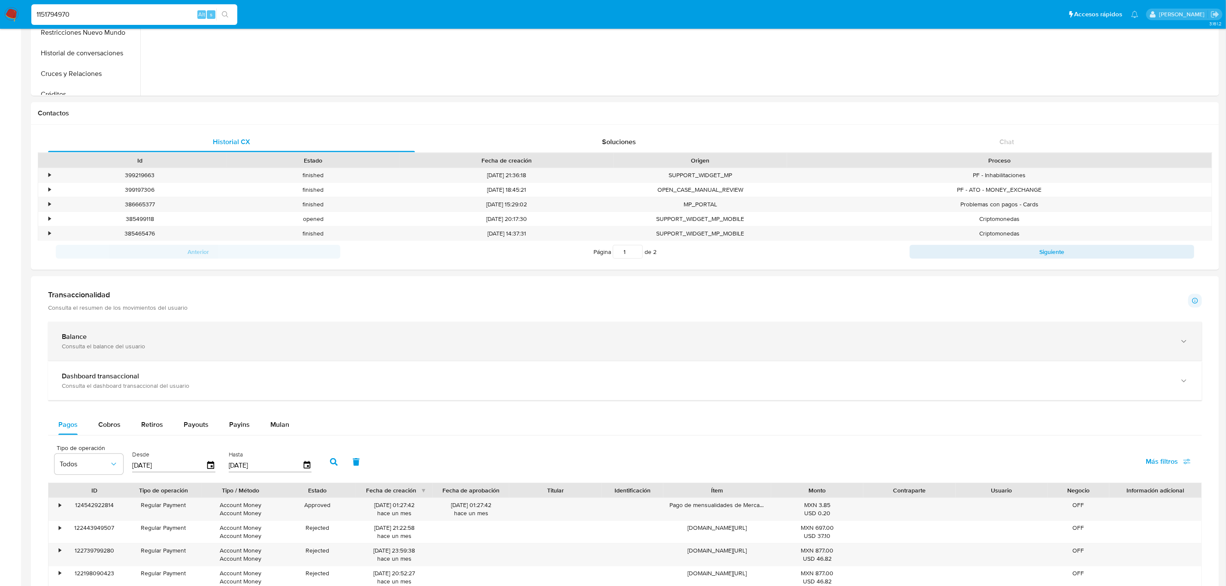  Describe the element at coordinates (1215, 14) in the screenshot. I see `a: Salir` at that location.